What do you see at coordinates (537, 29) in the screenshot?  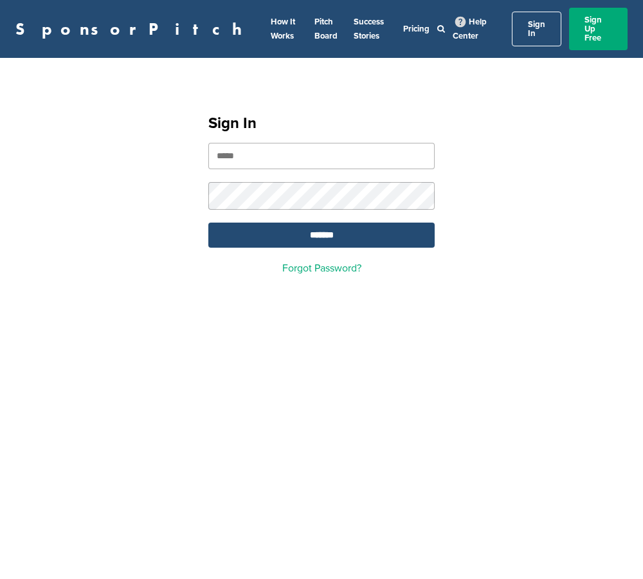 I see `a: Sign In` at bounding box center [537, 29].